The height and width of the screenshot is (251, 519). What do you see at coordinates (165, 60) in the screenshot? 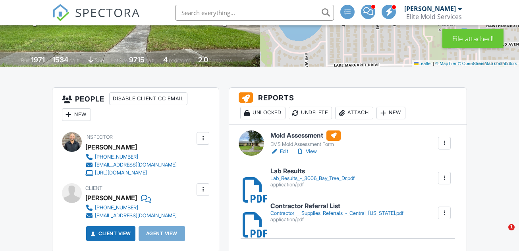
I see `div: 4` at bounding box center [165, 60].